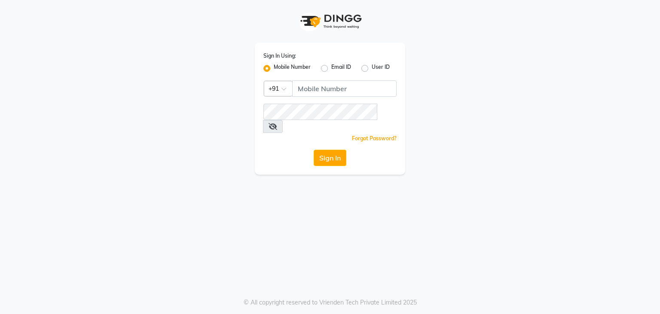  Describe the element at coordinates (330, 21) in the screenshot. I see `img: logo1.svg` at that location.